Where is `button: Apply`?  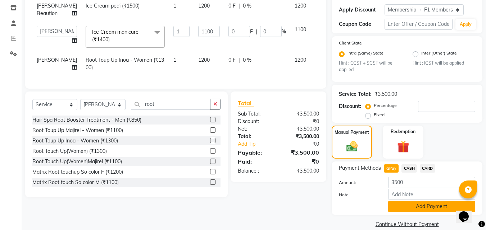 button: Apply is located at coordinates (465, 24).